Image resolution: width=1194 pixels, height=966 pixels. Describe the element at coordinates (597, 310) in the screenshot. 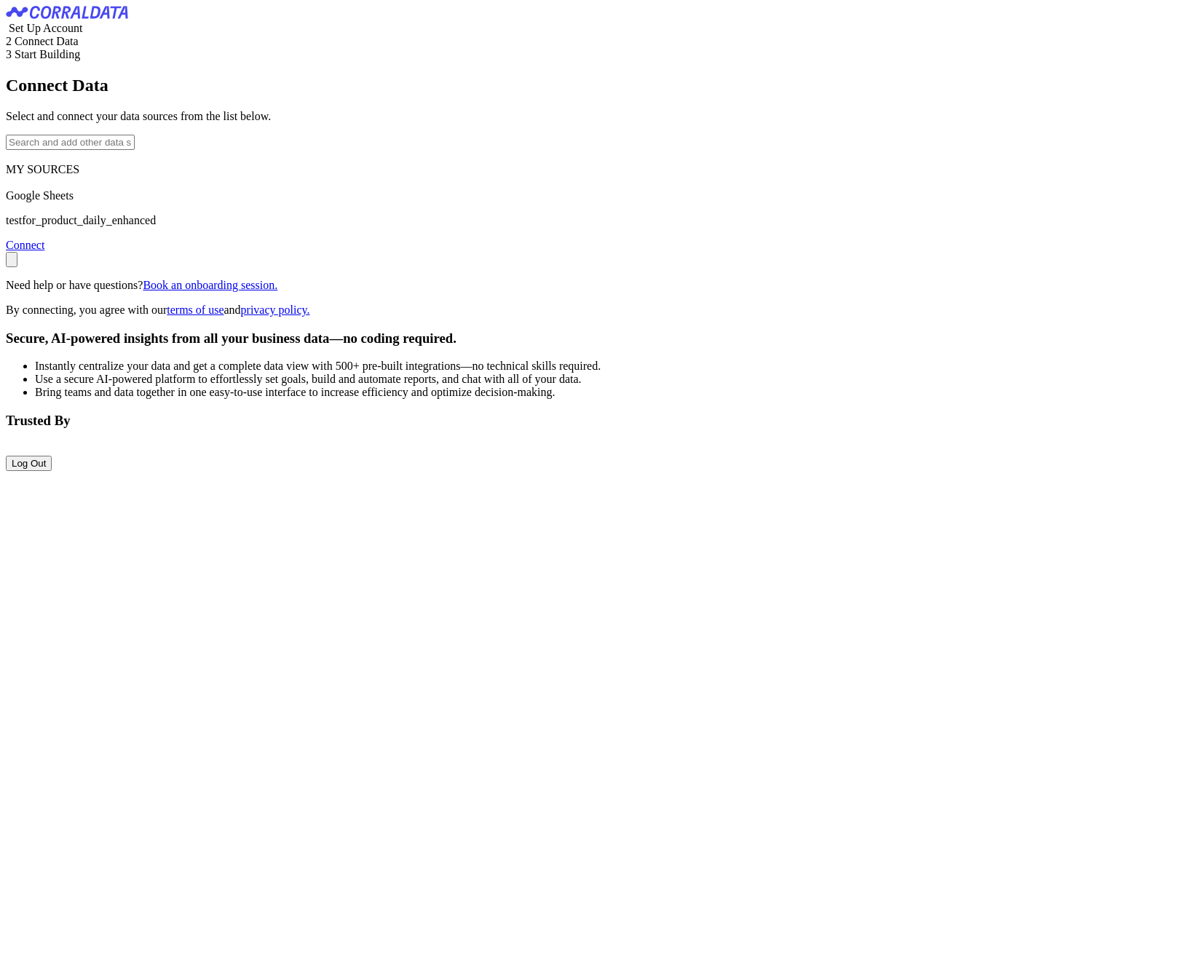

I see `p: By connecting, you agree with our and` at that location.